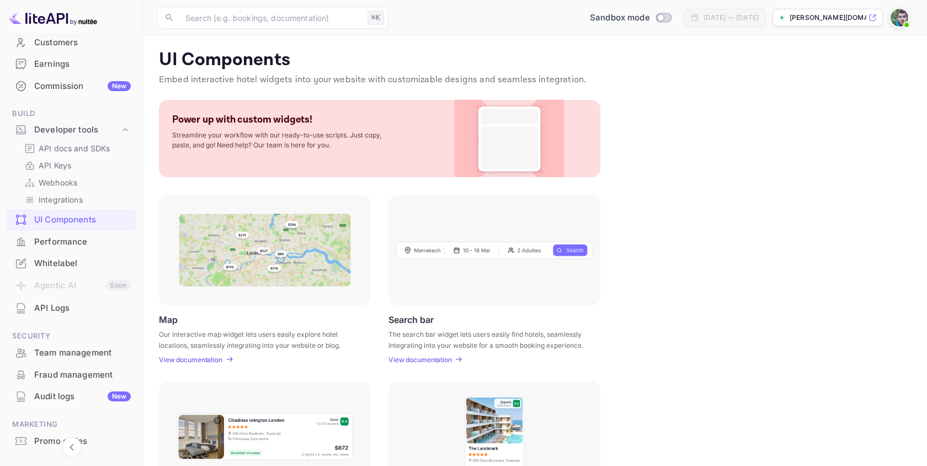 This screenshot has width=927, height=466. Describe the element at coordinates (53, 18) in the screenshot. I see `img: LiteAPI logo` at that location.